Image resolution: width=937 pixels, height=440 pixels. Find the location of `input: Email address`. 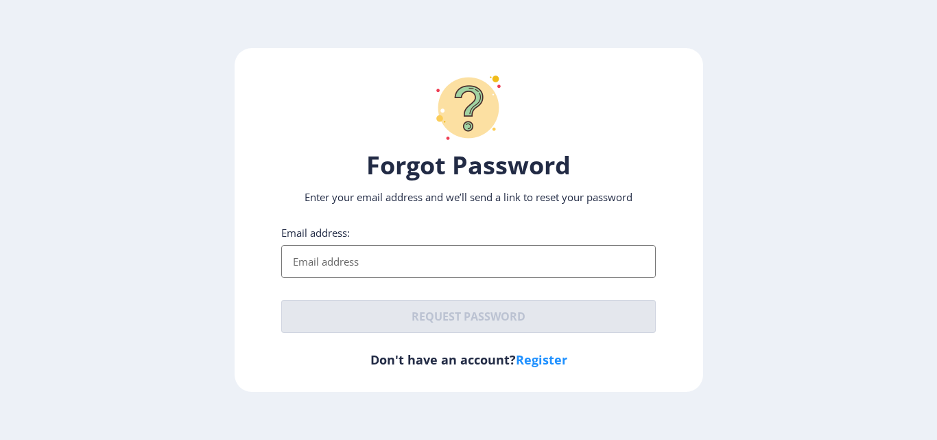

input: Email address is located at coordinates (469, 261).